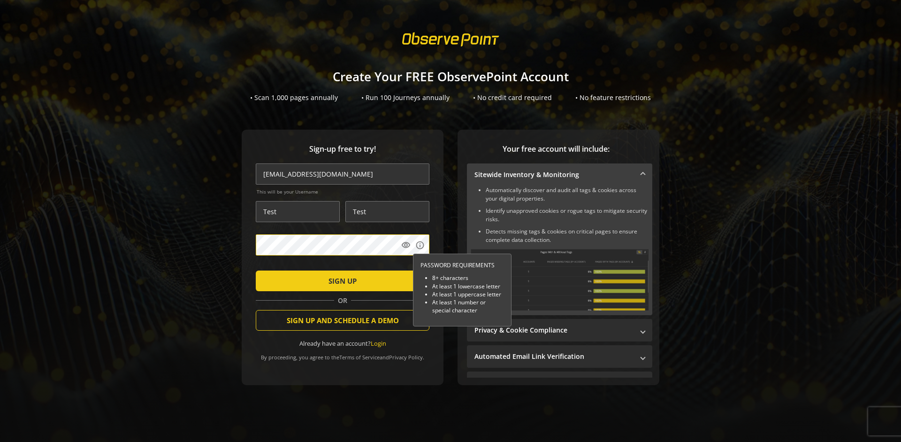 This screenshot has height=442, width=901. Describe the element at coordinates (559, 250) in the screenshot. I see `div: Sitewide Inventory & Monitoring` at that location.